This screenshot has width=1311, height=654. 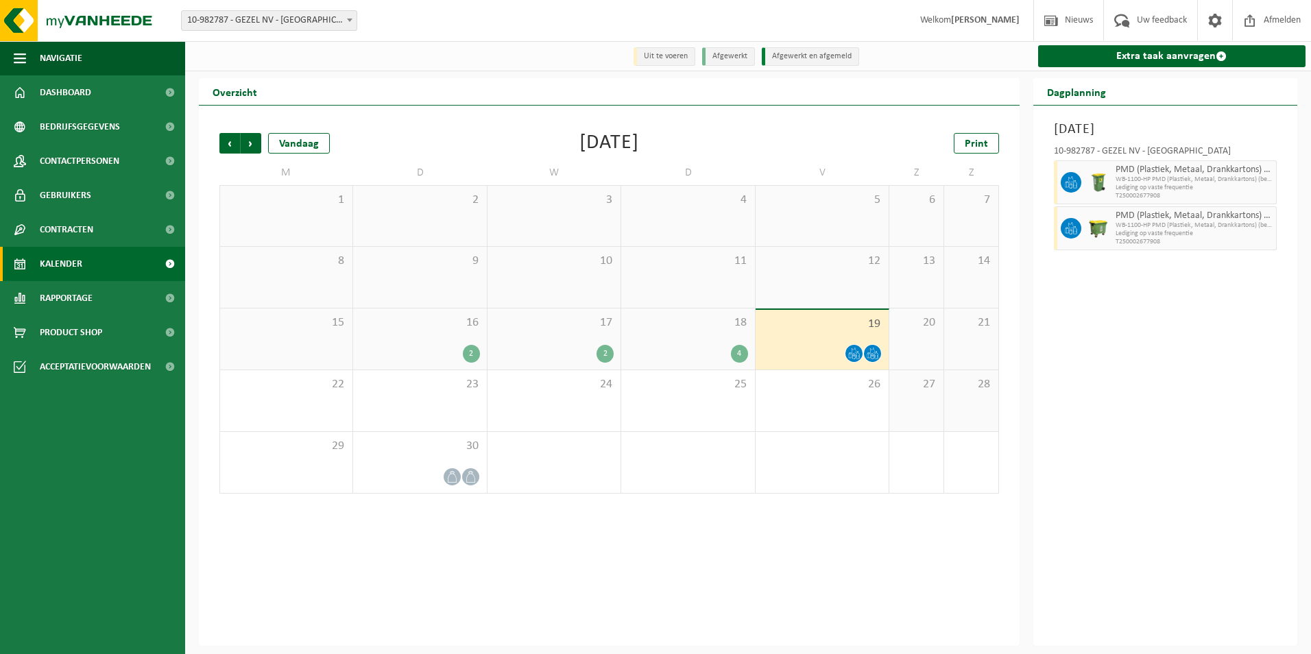 I want to click on img: WB-1100-HPE-GN-50, so click(x=1098, y=228).